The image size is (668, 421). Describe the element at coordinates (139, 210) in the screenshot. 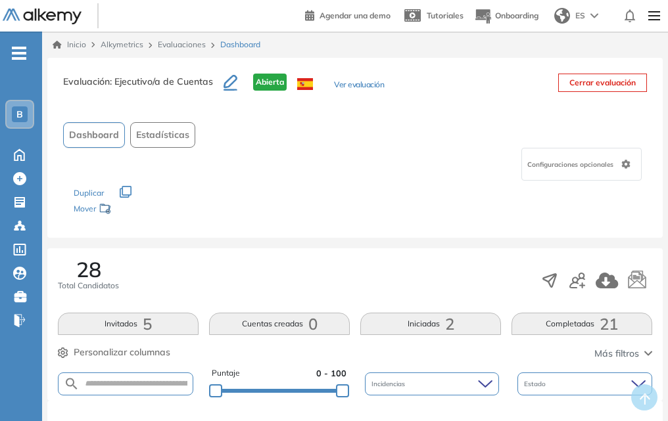

I see `div: Mover` at that location.